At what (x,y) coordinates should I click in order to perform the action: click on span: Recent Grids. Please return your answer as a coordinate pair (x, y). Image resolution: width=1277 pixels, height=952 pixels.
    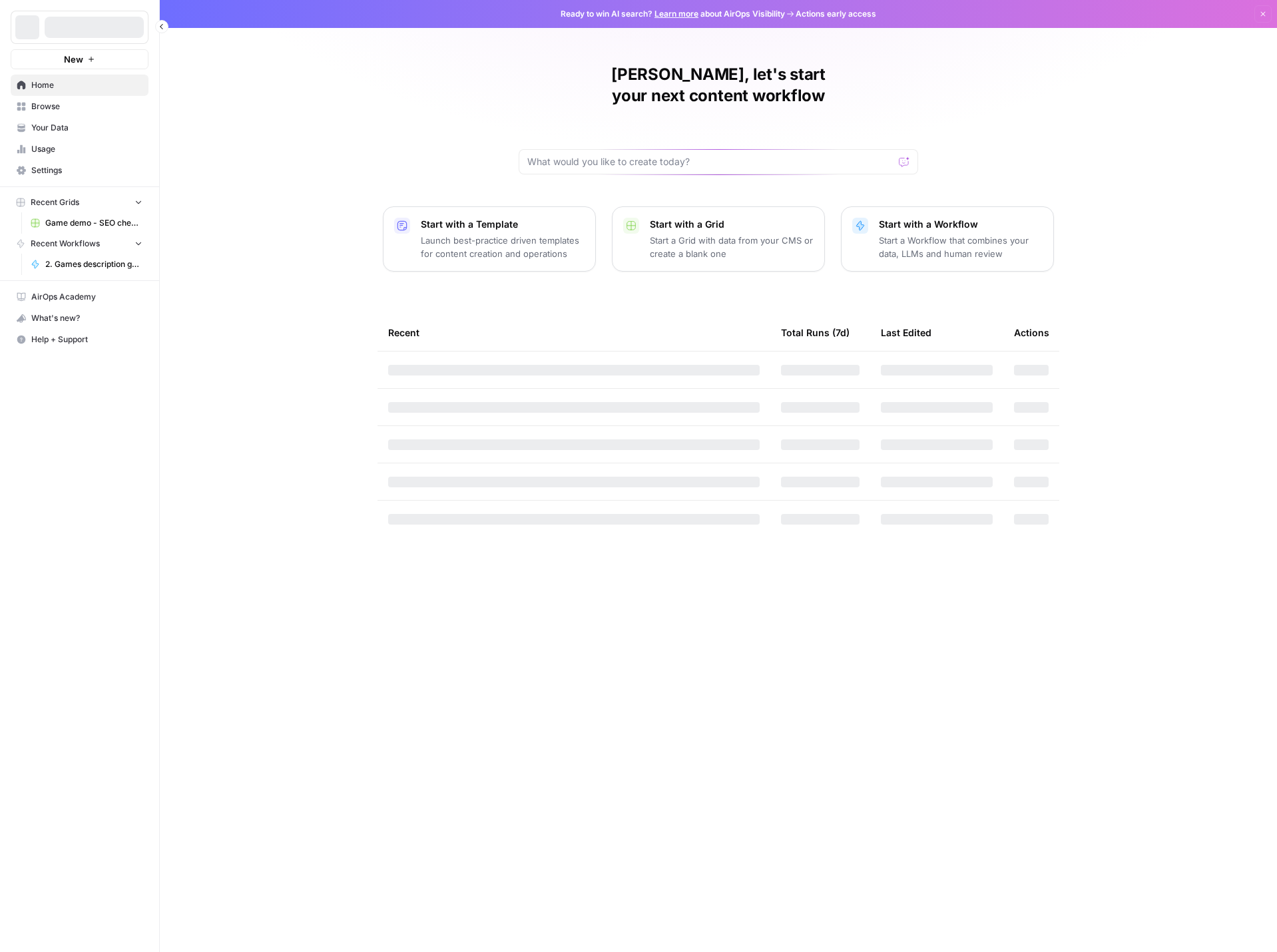
    Looking at the image, I should click on (54, 202).